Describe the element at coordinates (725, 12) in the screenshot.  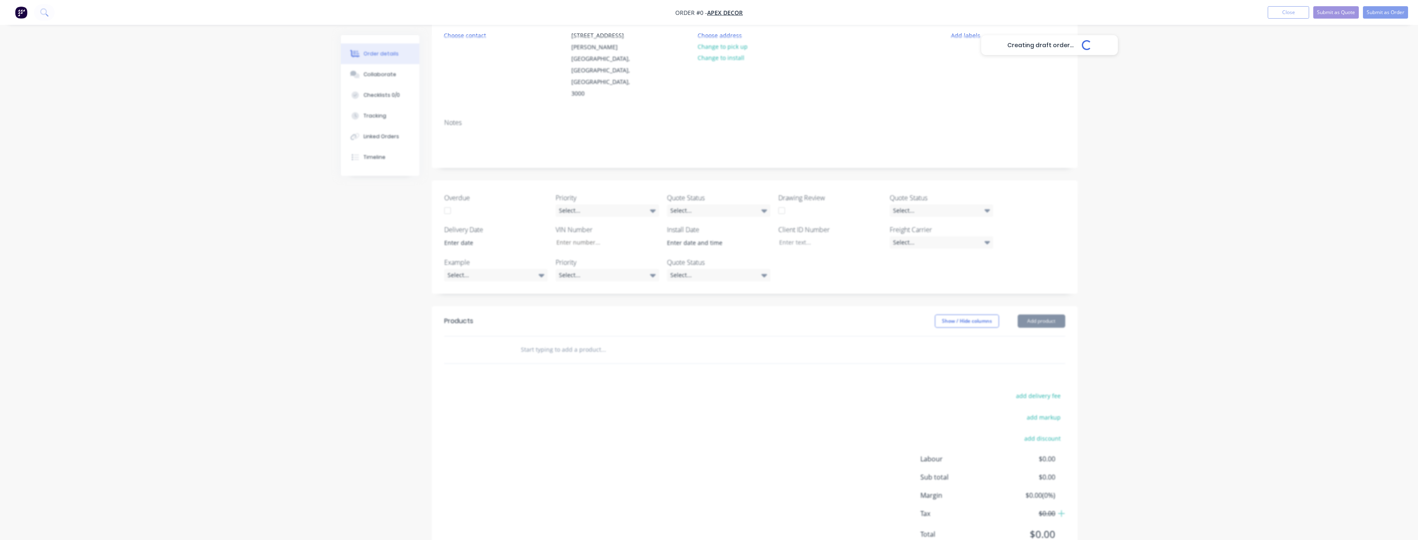
I see `span: Apex Decor` at that location.